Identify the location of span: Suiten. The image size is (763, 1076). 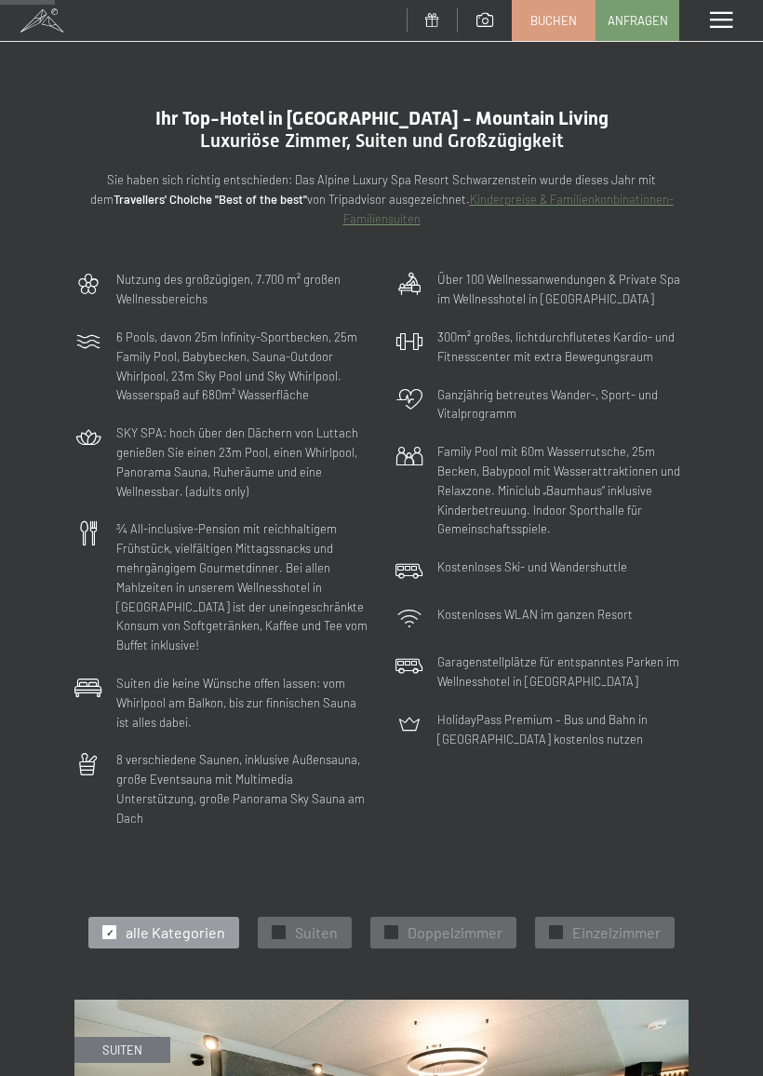
(317, 933).